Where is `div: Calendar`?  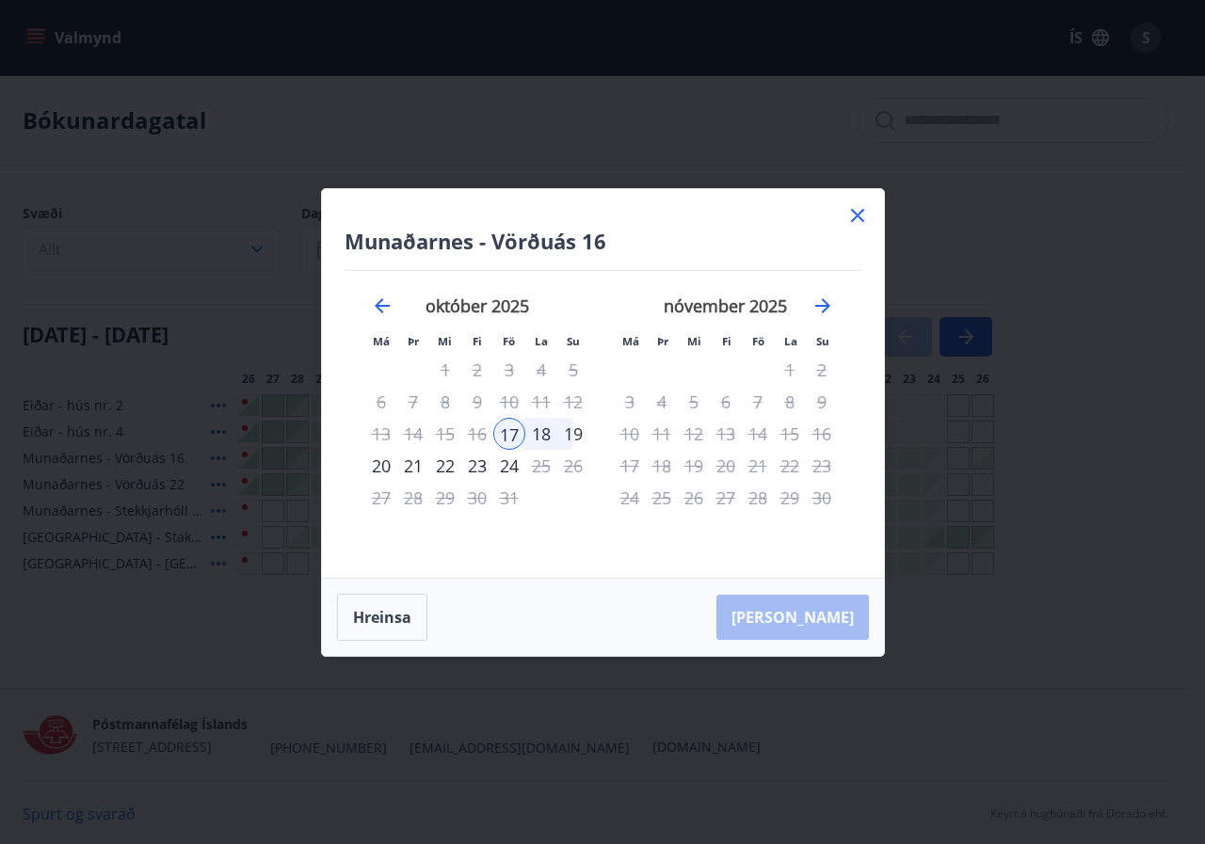
div: Calendar is located at coordinates (603, 413).